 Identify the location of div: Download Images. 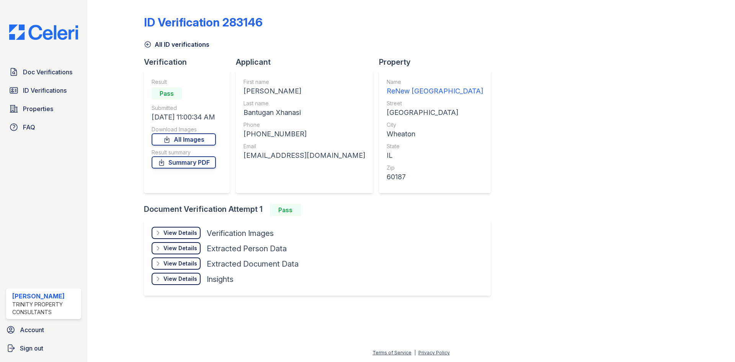
(184, 129).